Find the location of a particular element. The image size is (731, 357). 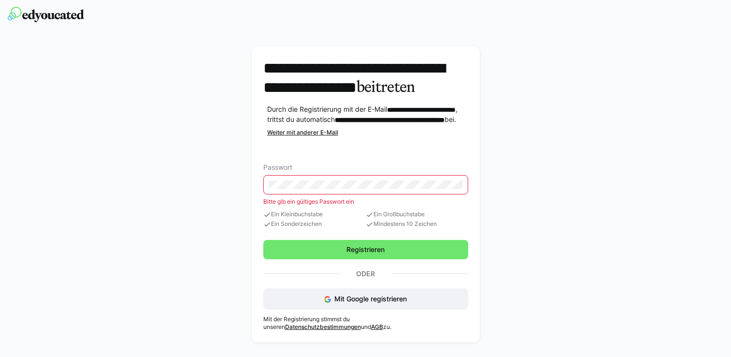

span: Ein Sonderzeichen is located at coordinates (315, 224).